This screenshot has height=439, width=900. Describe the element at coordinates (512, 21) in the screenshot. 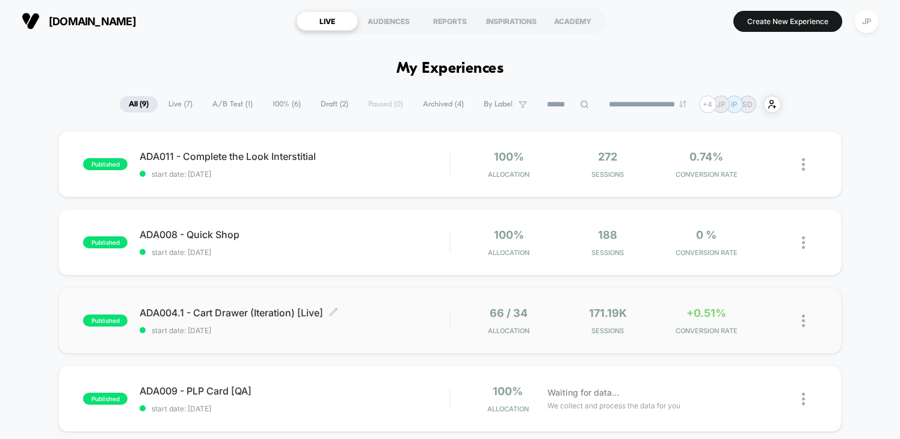

I see `div: INSPIRATIONS` at that location.